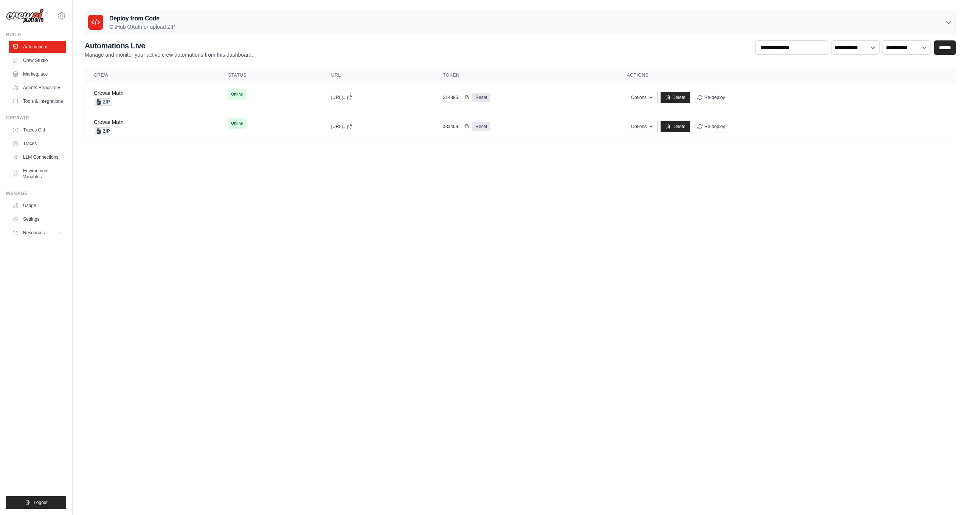 Image resolution: width=968 pixels, height=515 pixels. What do you see at coordinates (142, 27) in the screenshot?
I see `p: GitHub OAuth or upload ZIP` at bounding box center [142, 27].